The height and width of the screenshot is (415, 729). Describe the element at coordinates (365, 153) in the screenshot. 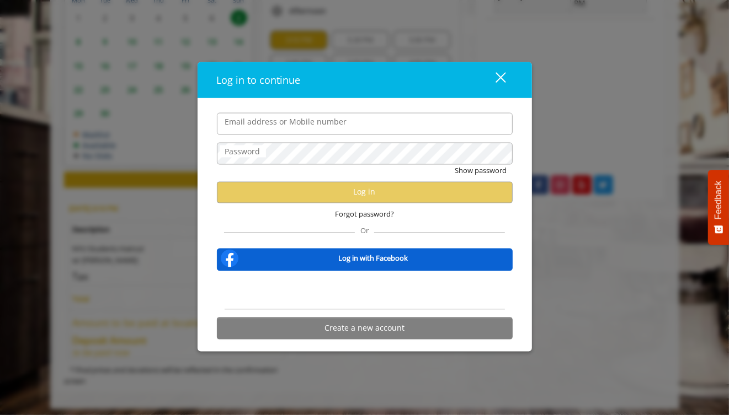

I see `input: Password` at that location.